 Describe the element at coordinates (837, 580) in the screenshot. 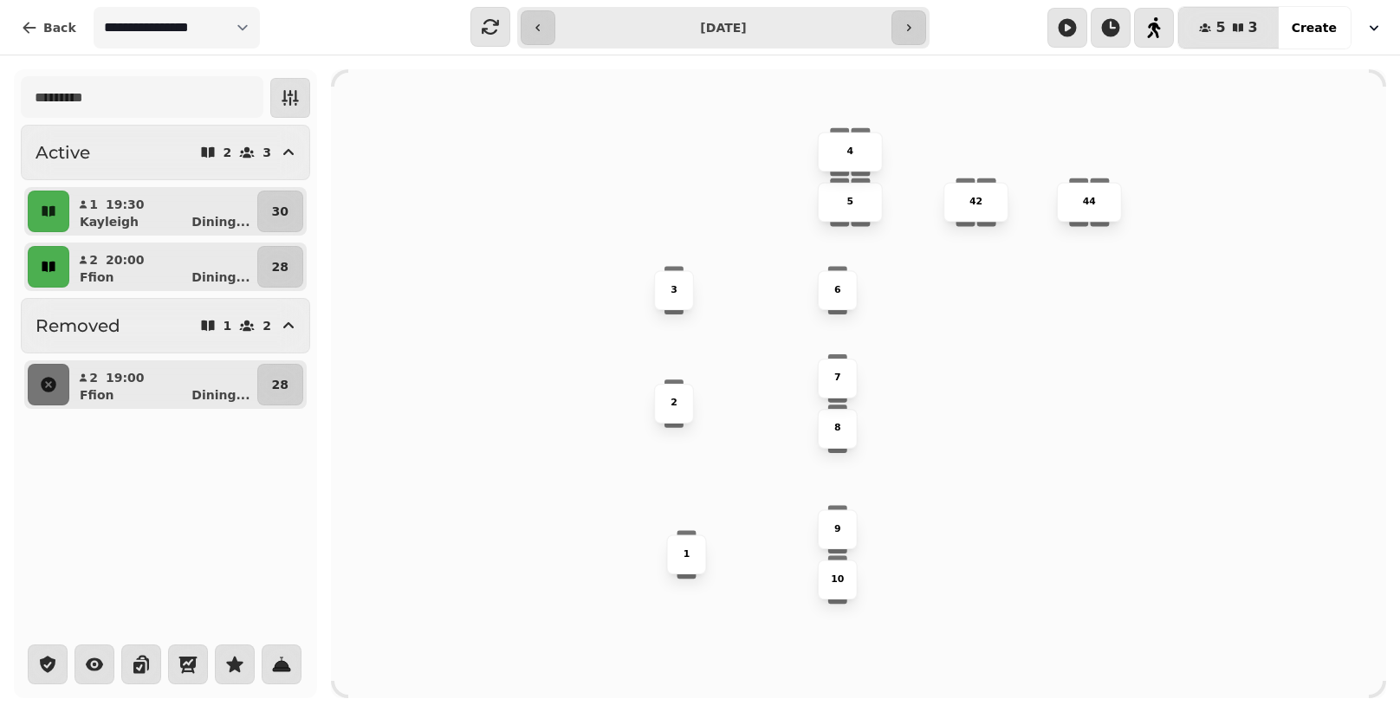

I see `p: 10` at that location.